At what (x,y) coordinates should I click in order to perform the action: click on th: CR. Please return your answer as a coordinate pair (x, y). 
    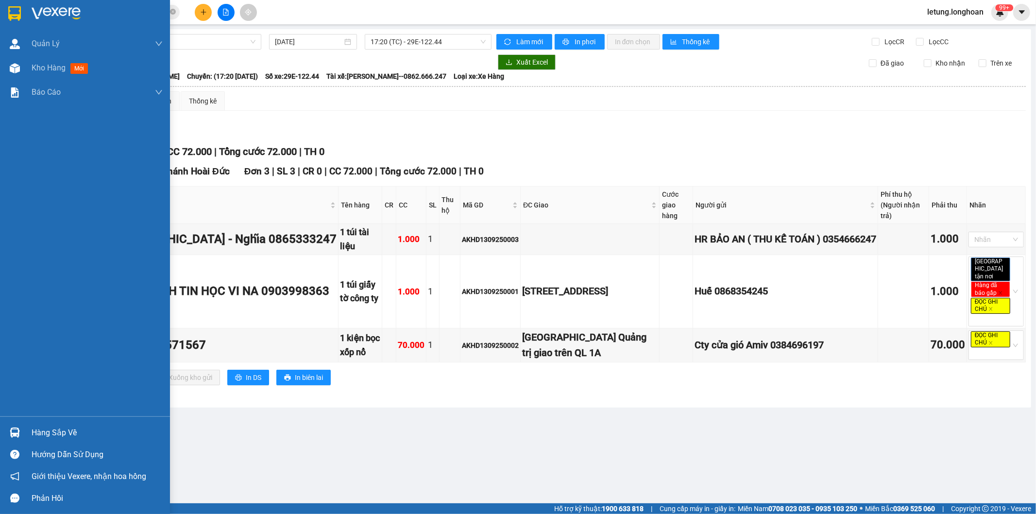
    Looking at the image, I should click on (389, 205).